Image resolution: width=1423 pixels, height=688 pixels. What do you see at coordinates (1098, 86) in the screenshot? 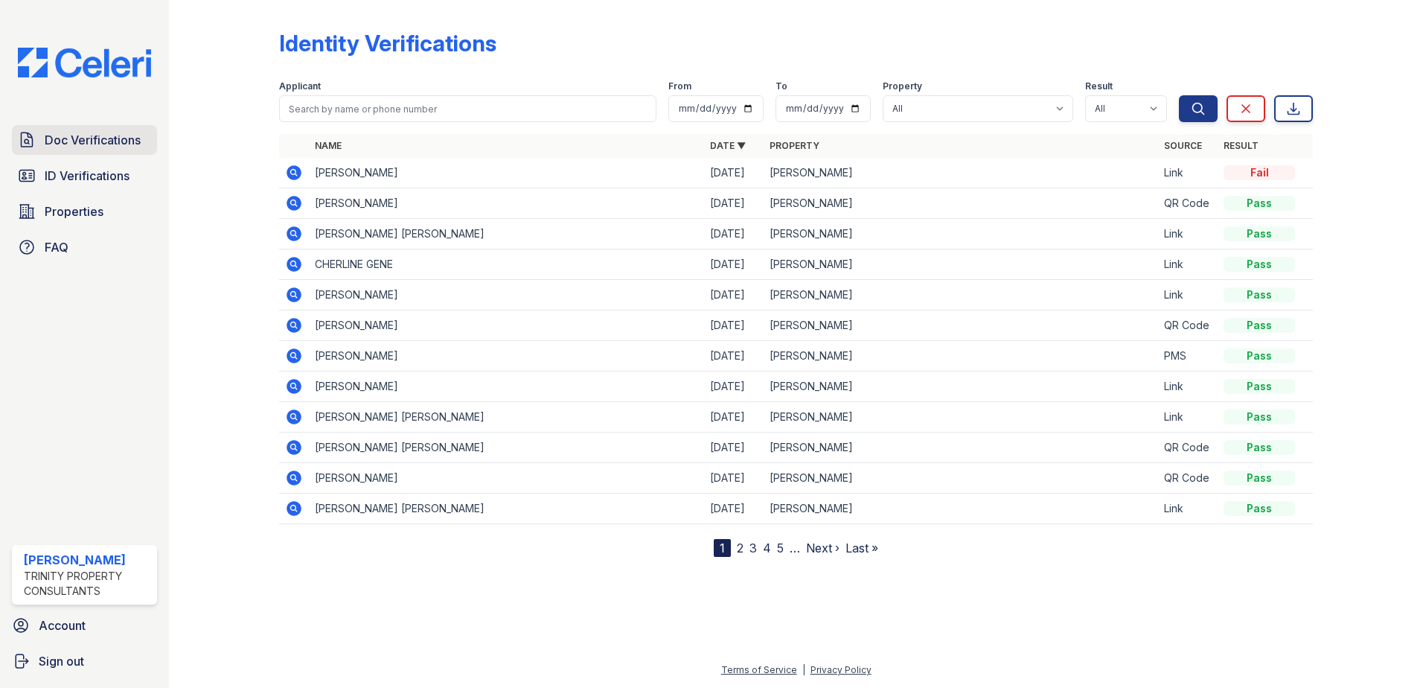
I see `label: Result` at bounding box center [1098, 86].